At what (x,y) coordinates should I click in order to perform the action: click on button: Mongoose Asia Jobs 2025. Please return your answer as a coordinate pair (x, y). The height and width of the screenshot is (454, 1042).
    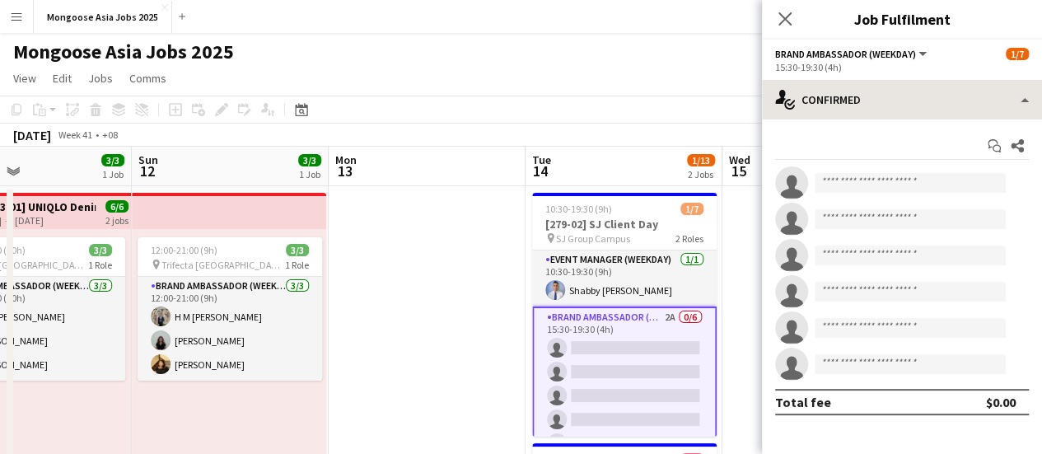
    Looking at the image, I should click on (103, 16).